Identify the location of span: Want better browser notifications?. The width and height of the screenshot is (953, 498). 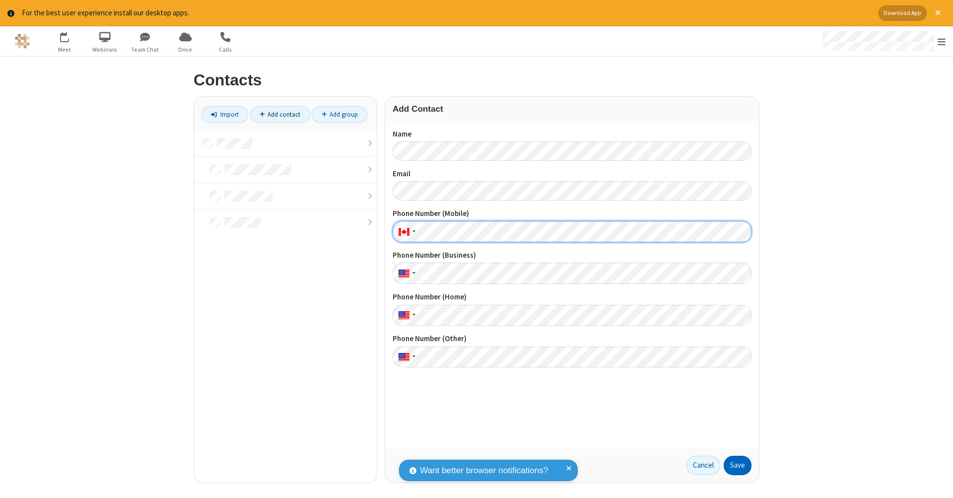
(484, 471).